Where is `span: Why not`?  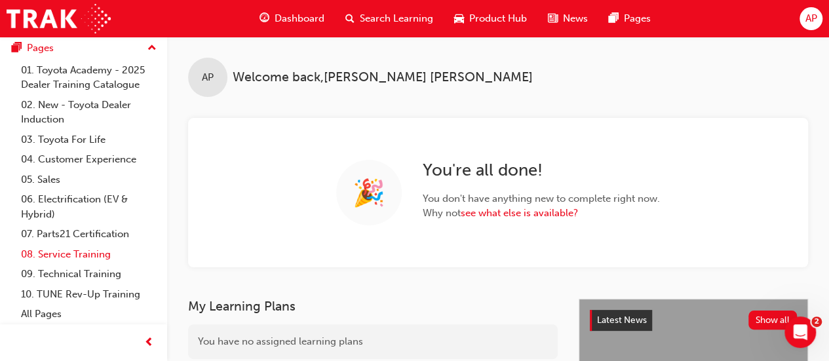
span: Why not is located at coordinates (542, 213).